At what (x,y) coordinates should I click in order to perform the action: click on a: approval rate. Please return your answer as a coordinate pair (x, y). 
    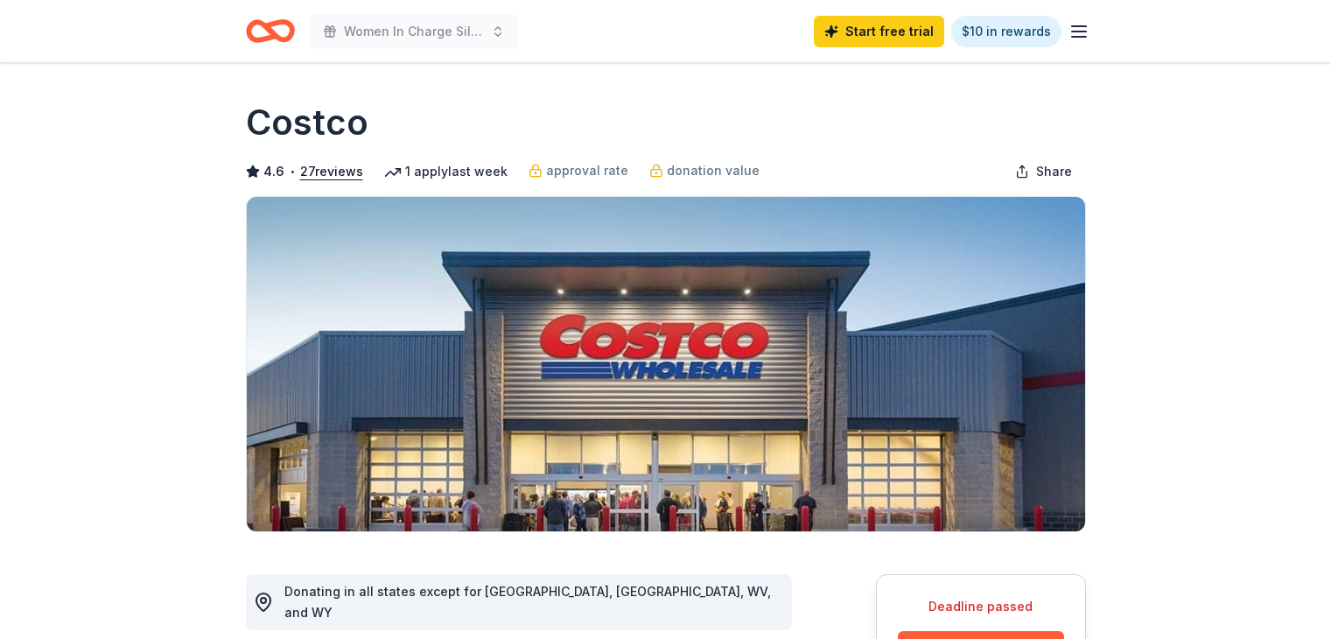
    Looking at the image, I should click on (579, 171).